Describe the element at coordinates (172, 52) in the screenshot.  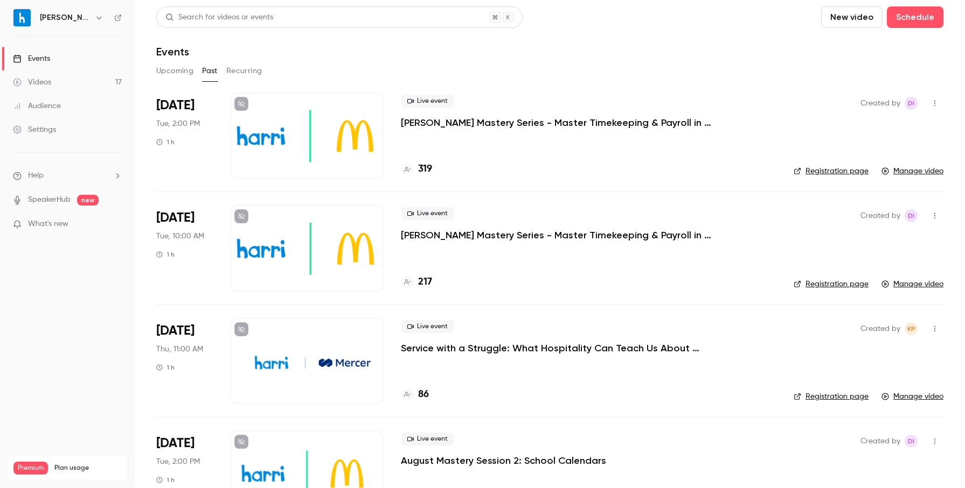
I see `h1: Events` at that location.